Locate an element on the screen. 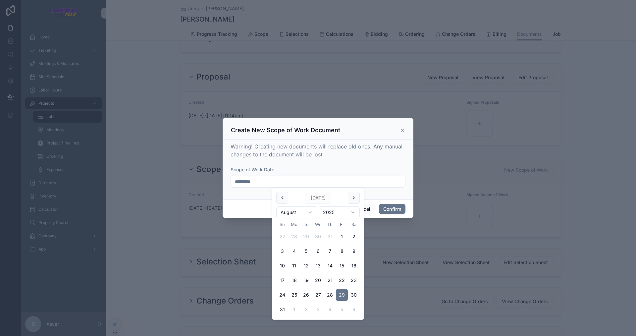 This screenshot has width=636, height=336. button: Sunday, August 10th, 2025 is located at coordinates (282, 265).